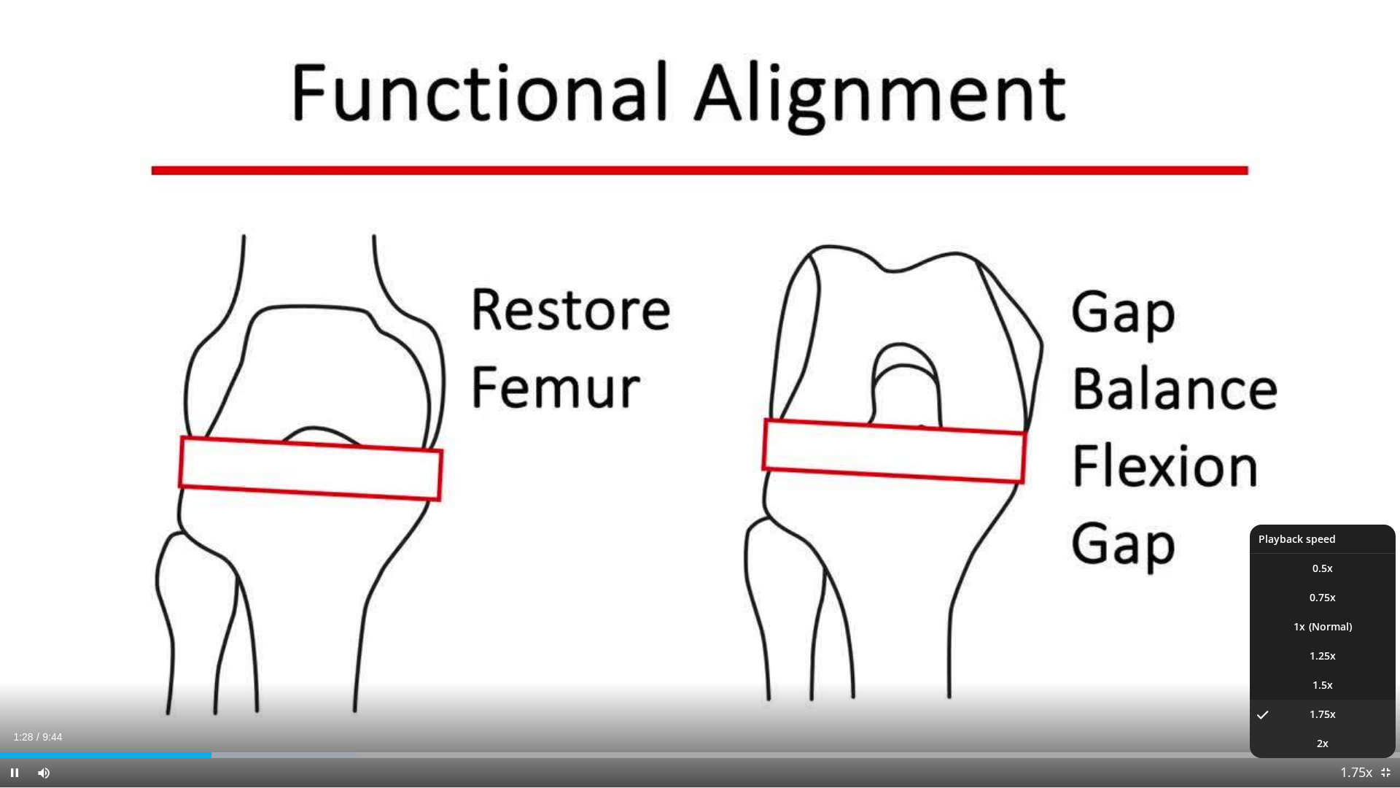  Describe the element at coordinates (23, 737) in the screenshot. I see `span: 1:28` at that location.